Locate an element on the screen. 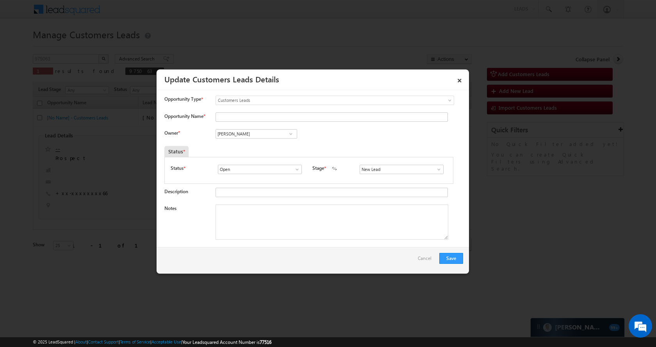  span: Your Leadsquared Account Number is is located at coordinates (227, 342).